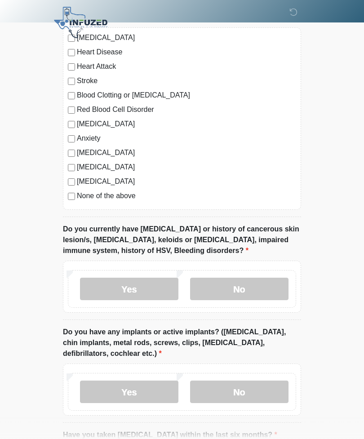  What do you see at coordinates (80, 22) in the screenshot?
I see `img: Infuzed IV Therapy Logo` at bounding box center [80, 22].